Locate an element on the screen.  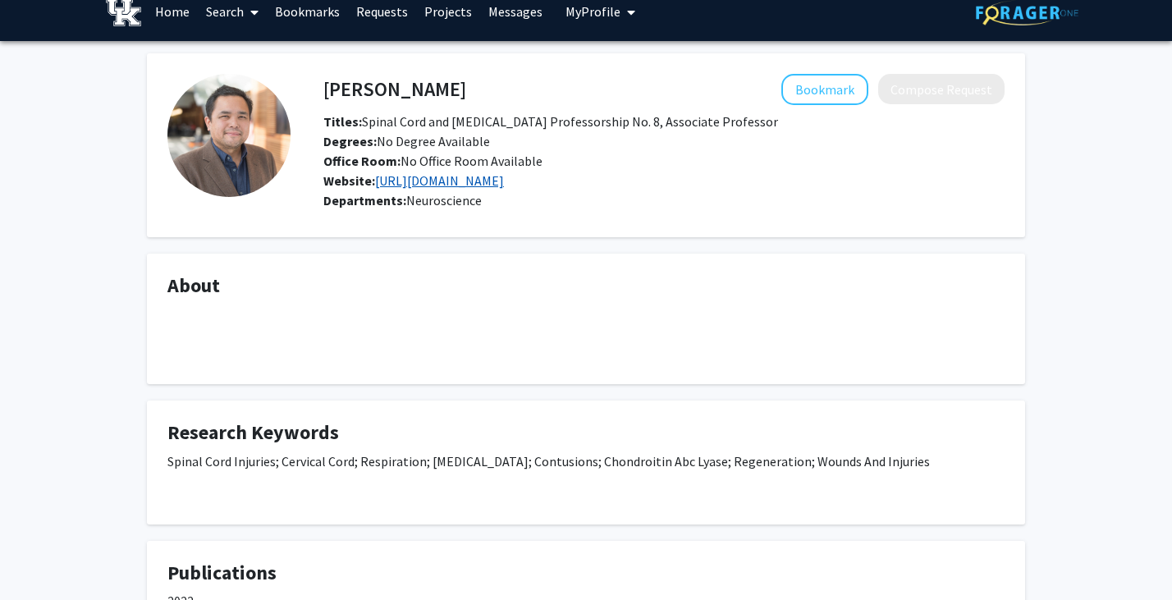
b: Degrees: is located at coordinates (350, 141).